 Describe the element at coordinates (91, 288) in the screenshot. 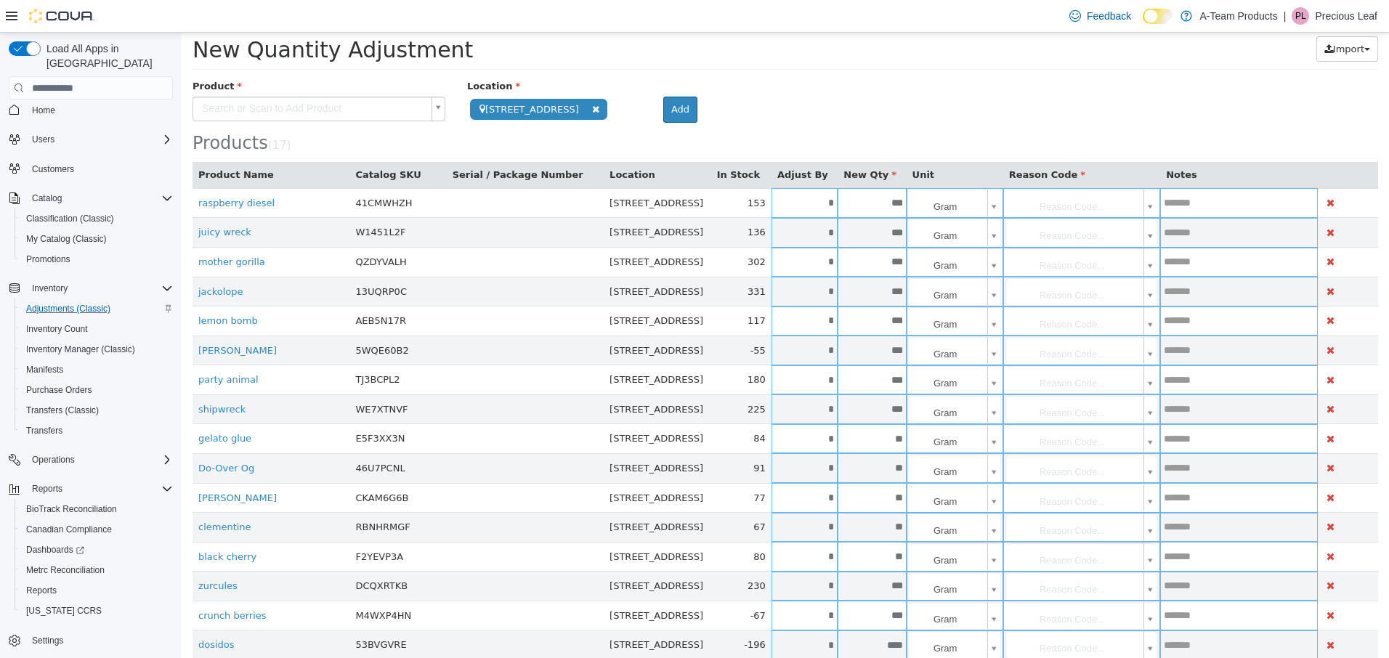

I see `button: Inventory` at that location.